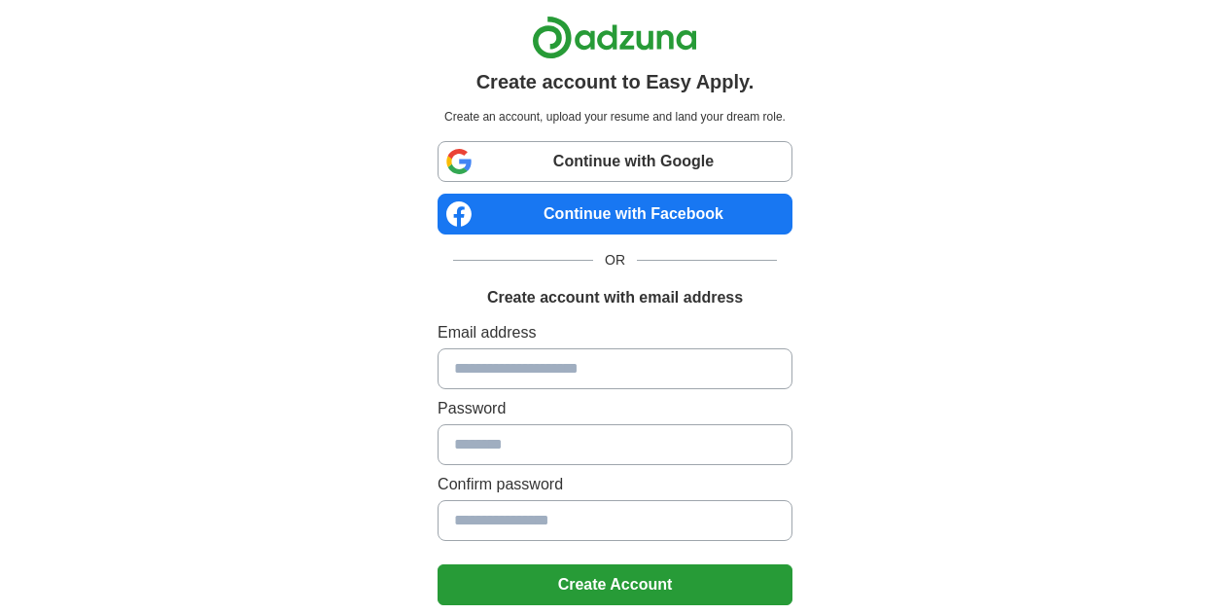 This screenshot has width=1230, height=614. What do you see at coordinates (615, 161) in the screenshot?
I see `a: Continue with Google` at bounding box center [615, 161].